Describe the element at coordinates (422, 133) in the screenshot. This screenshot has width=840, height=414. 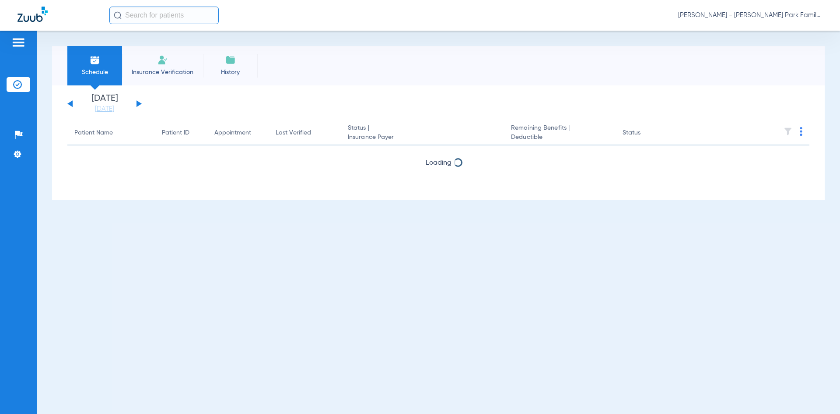
I see `th: Status |` at that location.